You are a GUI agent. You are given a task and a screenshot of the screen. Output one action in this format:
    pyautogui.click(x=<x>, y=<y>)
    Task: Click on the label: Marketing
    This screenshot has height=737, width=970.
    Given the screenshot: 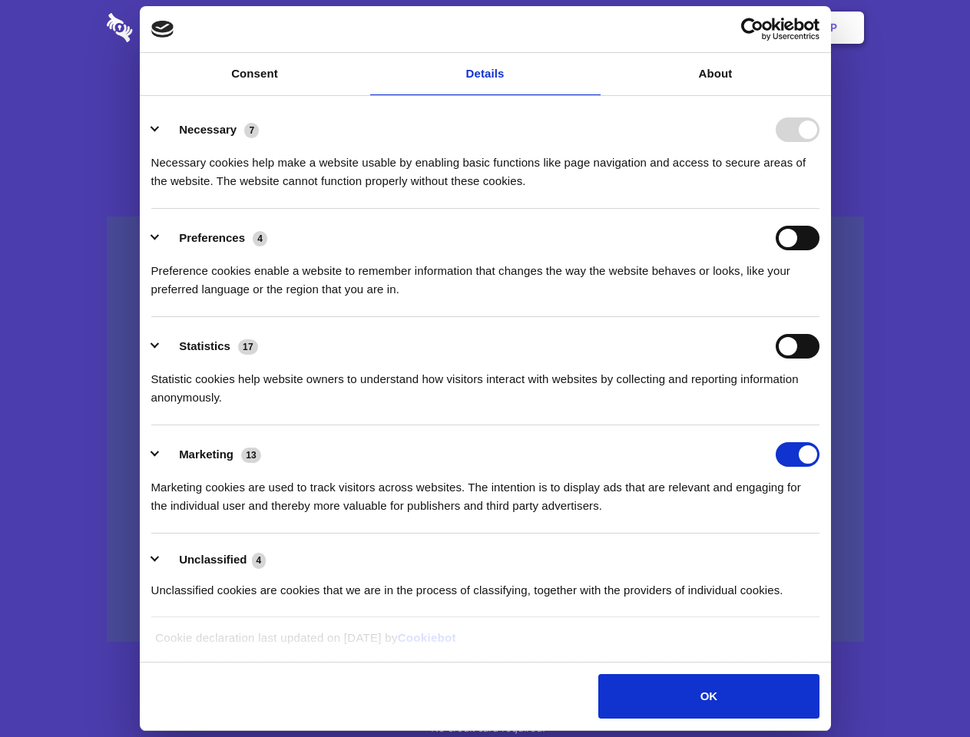 What is the action you would take?
    pyautogui.click(x=206, y=454)
    